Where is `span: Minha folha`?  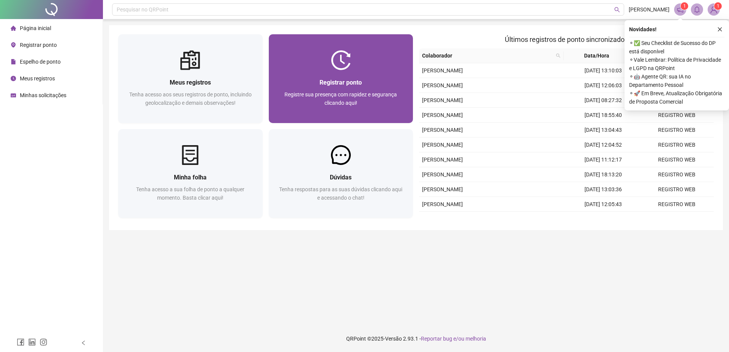 span: Minha folha is located at coordinates (190, 177).